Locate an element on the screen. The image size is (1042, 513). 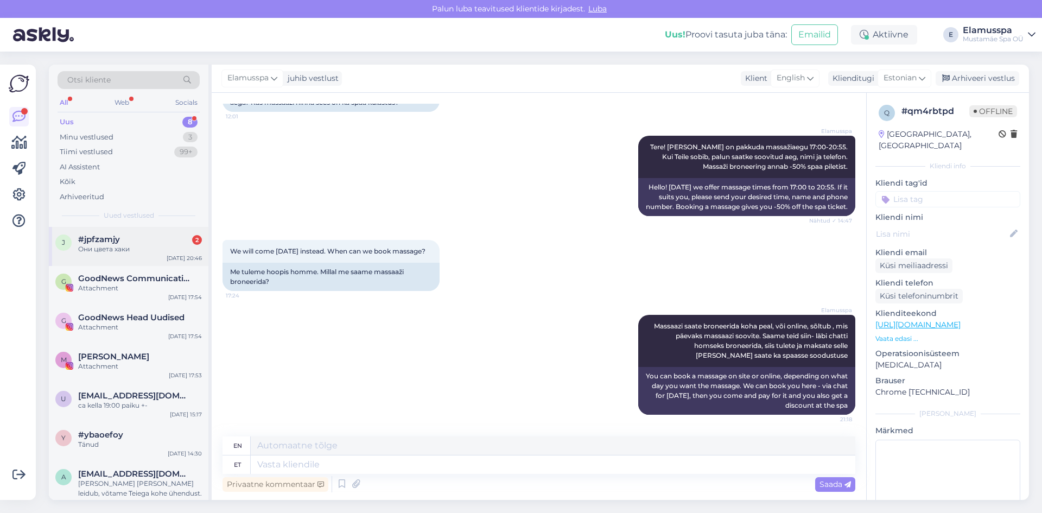
div: Proovi tasuta juba täna: is located at coordinates (726, 35).